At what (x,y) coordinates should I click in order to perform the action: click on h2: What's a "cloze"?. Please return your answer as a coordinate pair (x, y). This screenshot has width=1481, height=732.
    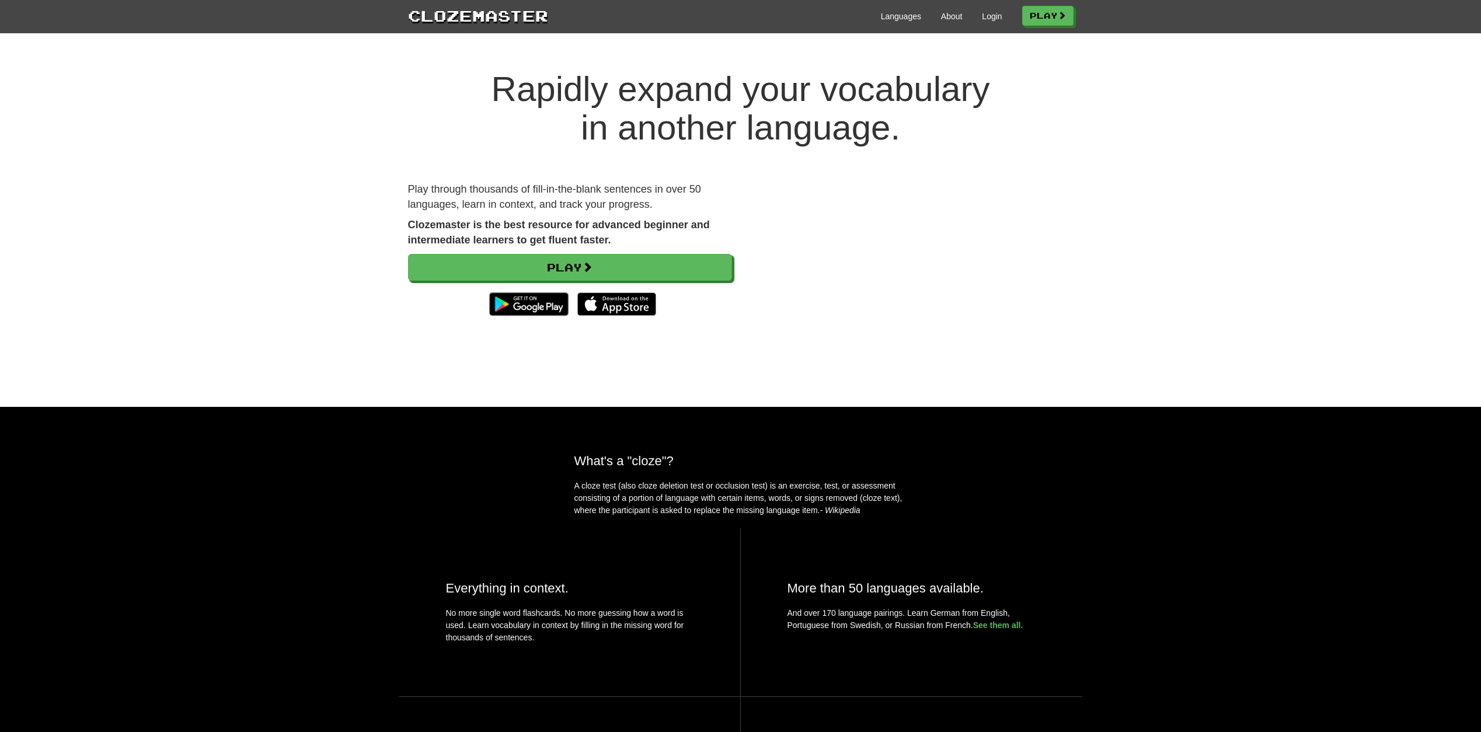
    Looking at the image, I should click on (741, 461).